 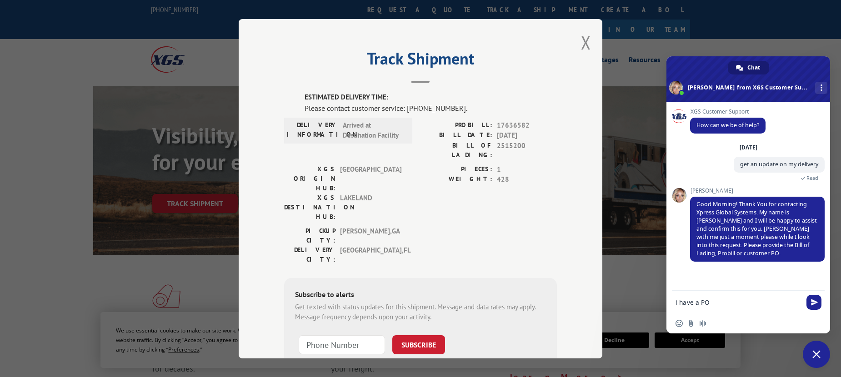 What do you see at coordinates (310, 207) in the screenshot?
I see `label: XGS DESTINATION HUB:` at bounding box center [310, 207].